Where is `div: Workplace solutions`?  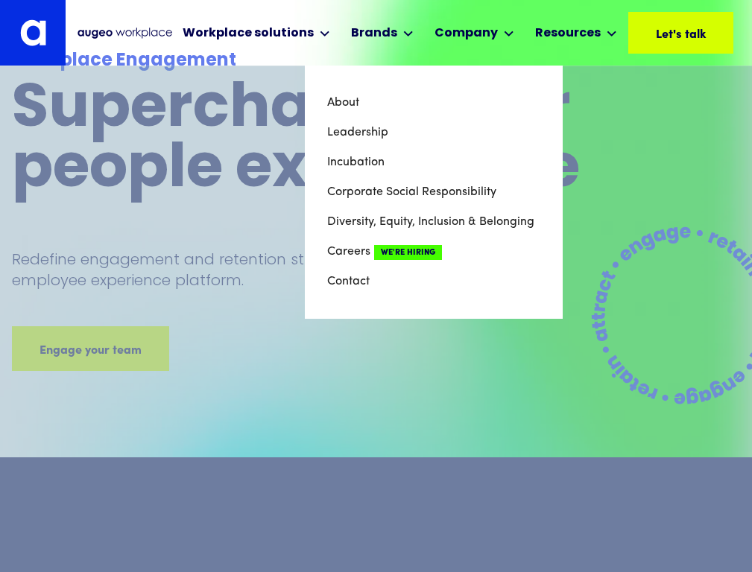
div: Workplace solutions is located at coordinates (248, 34).